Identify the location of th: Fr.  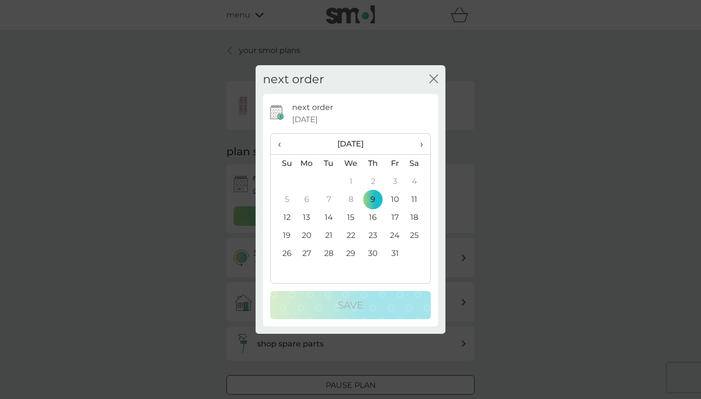
(395, 164).